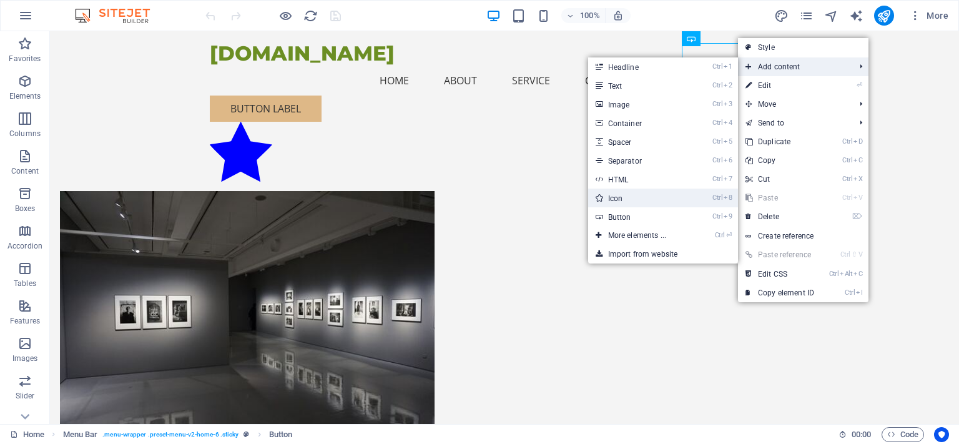 Image resolution: width=959 pixels, height=444 pixels. Describe the element at coordinates (663, 254) in the screenshot. I see `a: Import from website` at that location.